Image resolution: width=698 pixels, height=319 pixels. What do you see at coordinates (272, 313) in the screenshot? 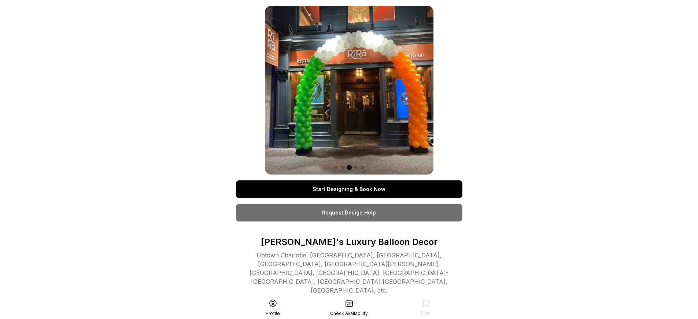
I see `div: Profile` at bounding box center [272, 313].